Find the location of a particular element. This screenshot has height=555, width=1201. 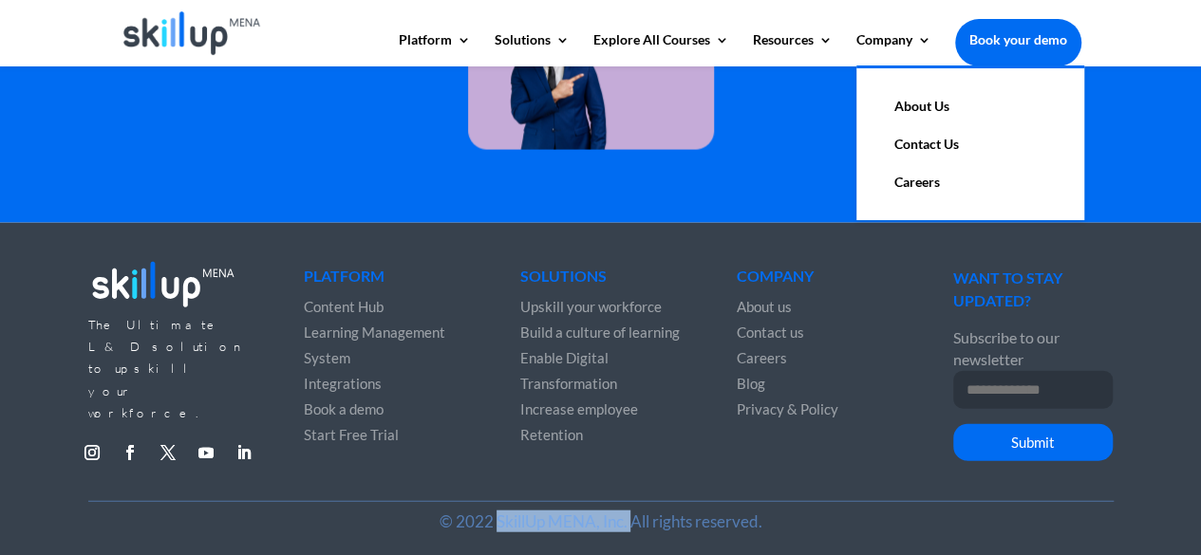

span: Learning Management System is located at coordinates (374, 345).